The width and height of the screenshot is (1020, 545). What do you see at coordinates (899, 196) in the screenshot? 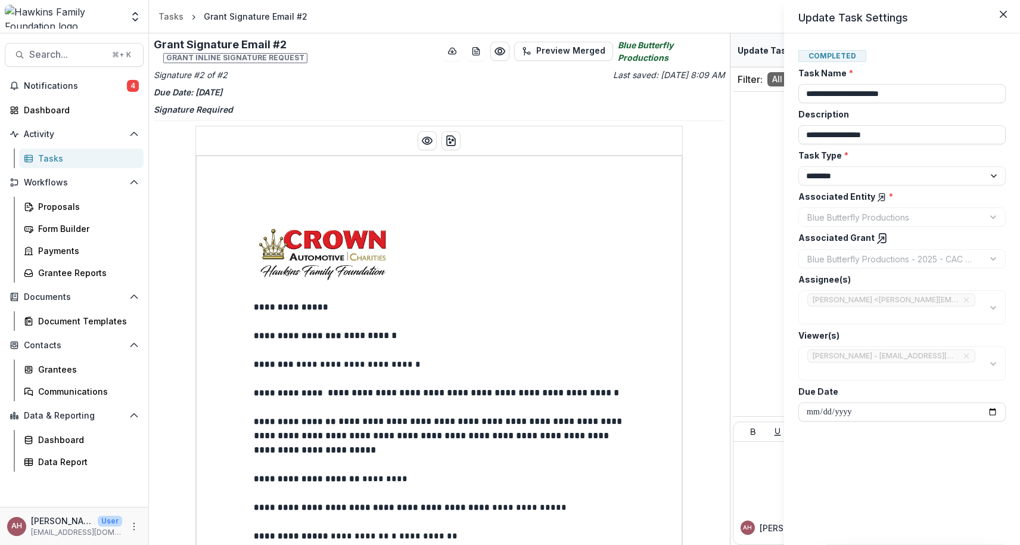
I see `label: Associated Entity` at bounding box center [899, 196].